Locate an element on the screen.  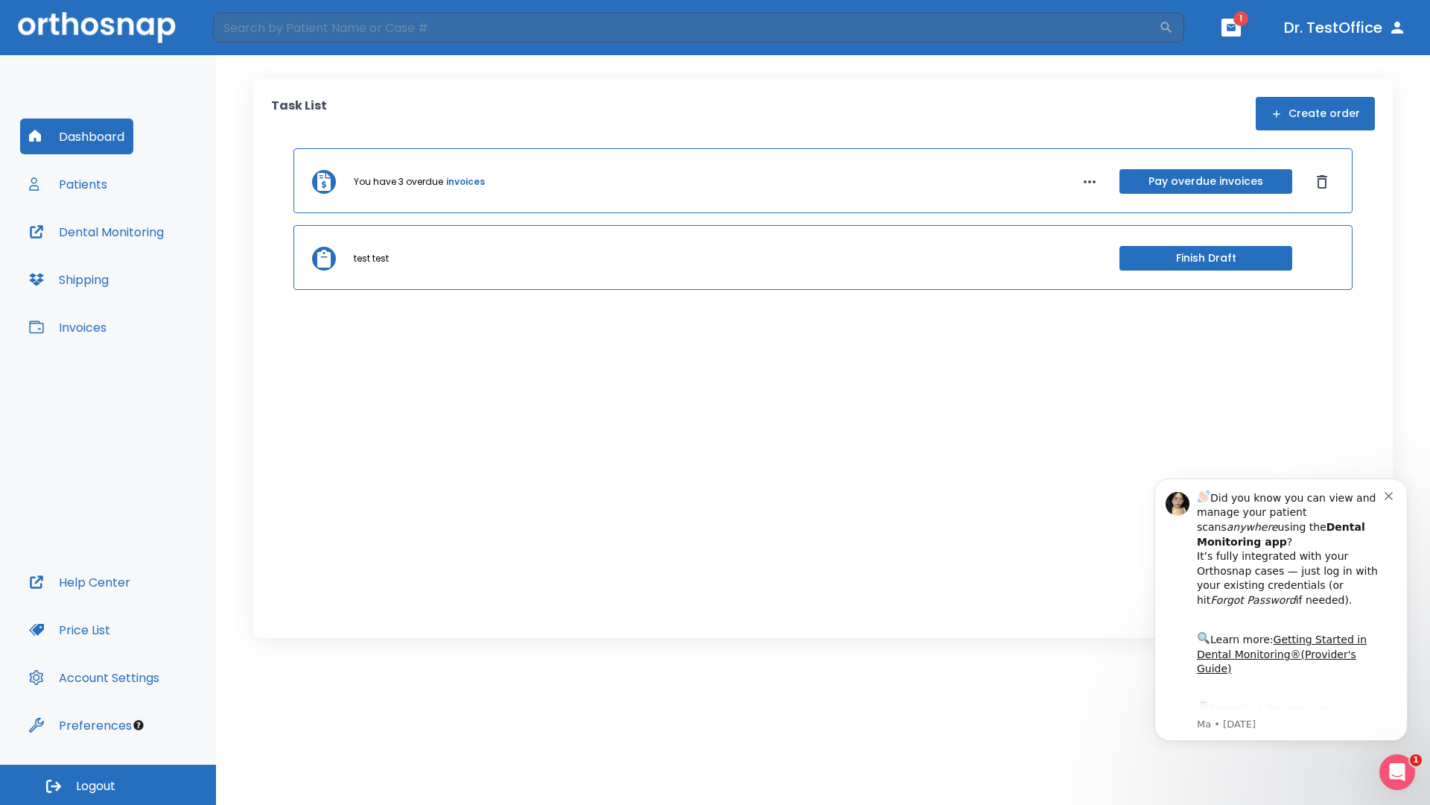
a: invoices is located at coordinates (466, 182).